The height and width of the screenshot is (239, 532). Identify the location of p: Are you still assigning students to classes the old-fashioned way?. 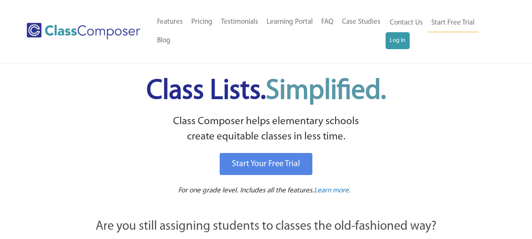
(266, 227).